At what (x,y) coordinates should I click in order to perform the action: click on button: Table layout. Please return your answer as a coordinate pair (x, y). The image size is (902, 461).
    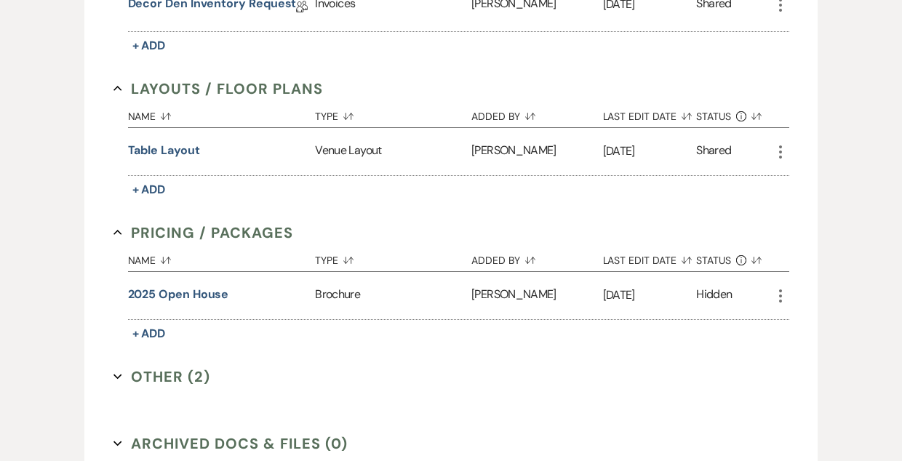
    Looking at the image, I should click on (164, 151).